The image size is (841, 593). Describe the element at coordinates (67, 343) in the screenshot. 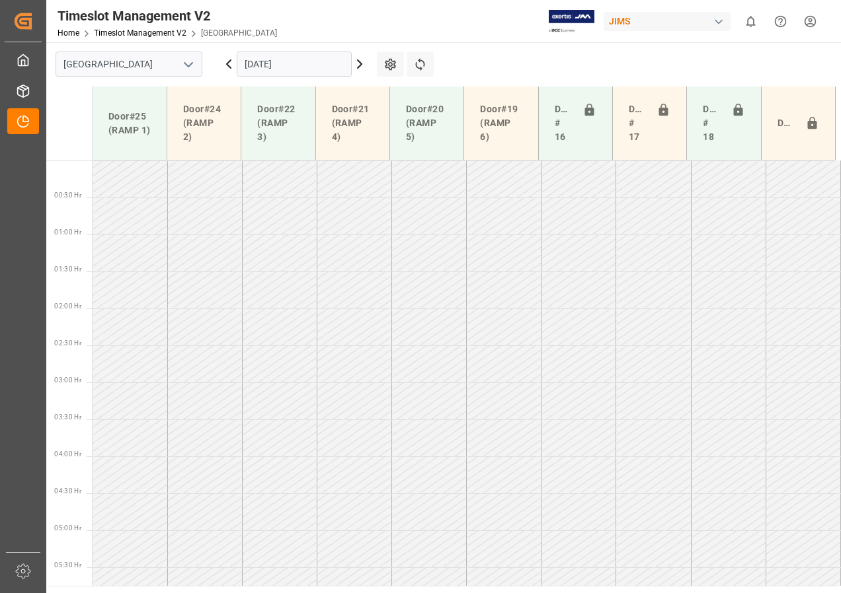

I see `span: 02:30 Hr` at that location.